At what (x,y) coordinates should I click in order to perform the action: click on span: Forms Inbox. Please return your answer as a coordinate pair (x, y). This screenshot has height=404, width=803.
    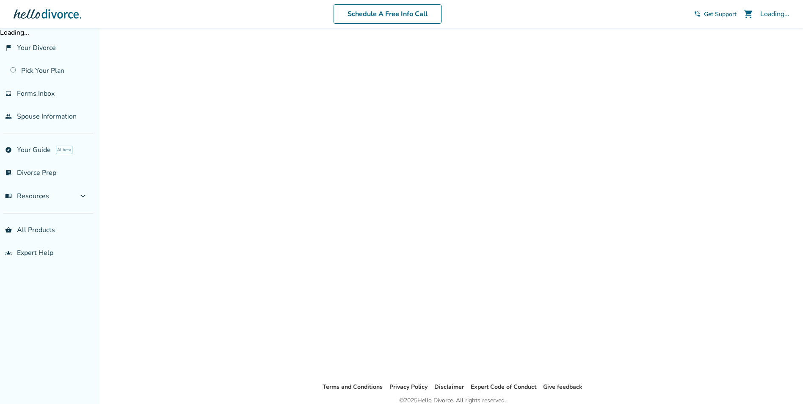
    Looking at the image, I should click on (36, 94).